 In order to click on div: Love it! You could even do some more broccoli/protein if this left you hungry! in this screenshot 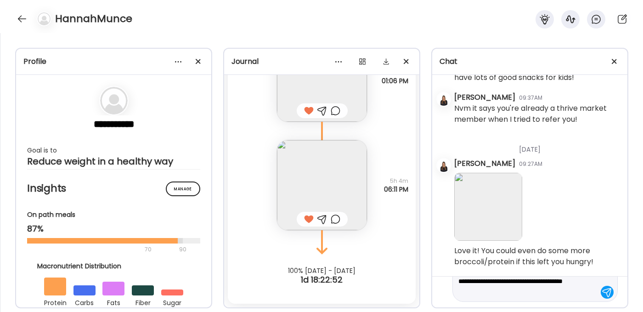, I will do `click(537, 256)`.